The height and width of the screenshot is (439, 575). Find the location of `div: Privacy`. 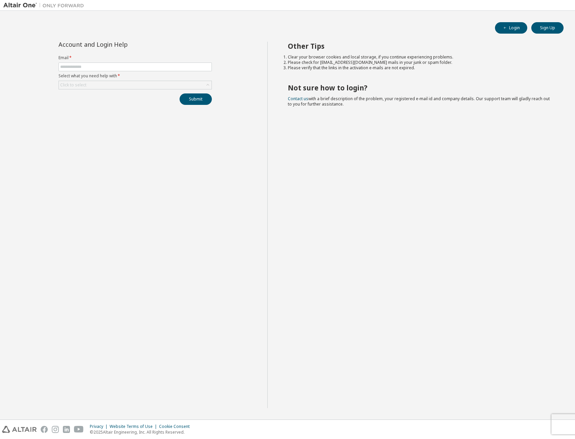

div: Privacy is located at coordinates (100, 427).